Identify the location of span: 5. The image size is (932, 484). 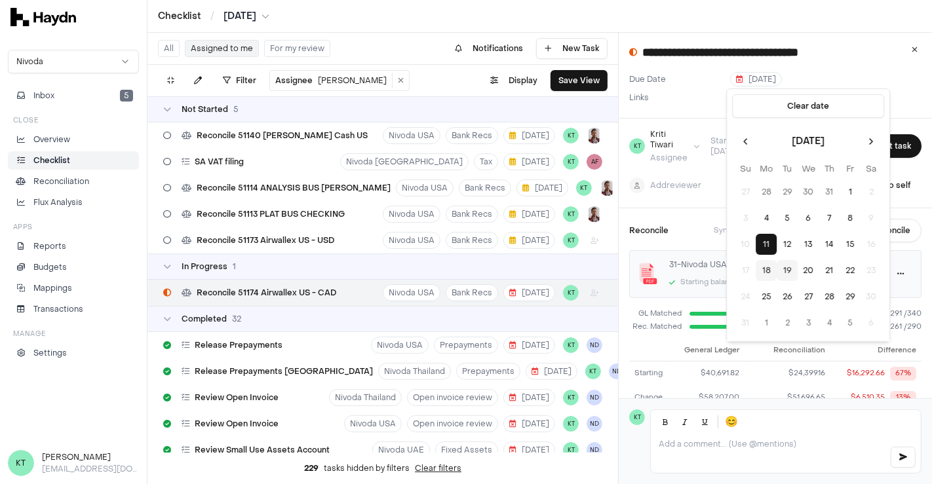
(126, 96).